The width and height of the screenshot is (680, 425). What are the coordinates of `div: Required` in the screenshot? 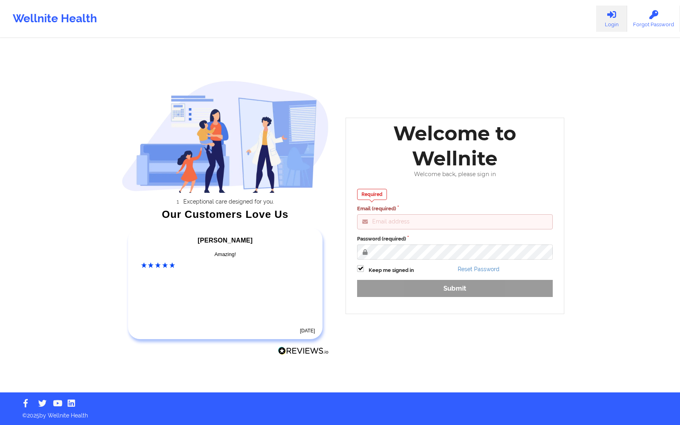 It's located at (372, 194).